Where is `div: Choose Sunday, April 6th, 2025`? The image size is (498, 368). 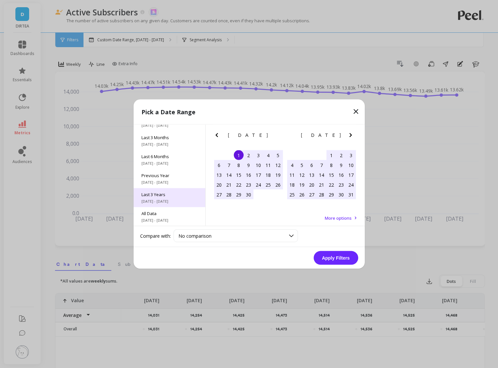
div: Choose Sunday, April 6th, 2025 is located at coordinates (219, 165).